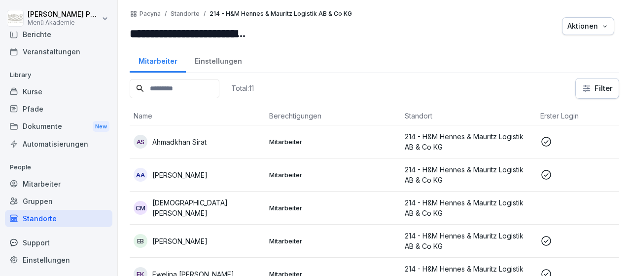 This screenshot has width=631, height=276. Describe the element at coordinates (59, 218) in the screenshot. I see `a: Standorte` at that location.